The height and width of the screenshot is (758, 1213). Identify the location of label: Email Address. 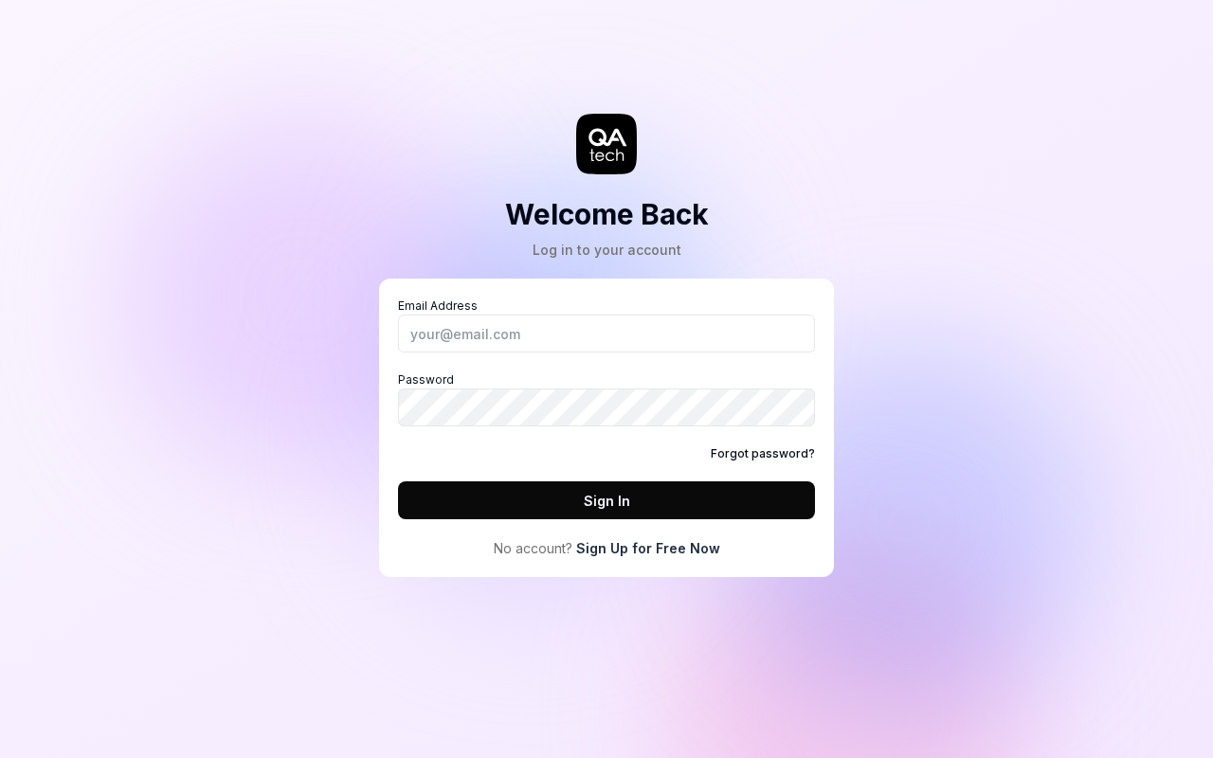
(606, 325).